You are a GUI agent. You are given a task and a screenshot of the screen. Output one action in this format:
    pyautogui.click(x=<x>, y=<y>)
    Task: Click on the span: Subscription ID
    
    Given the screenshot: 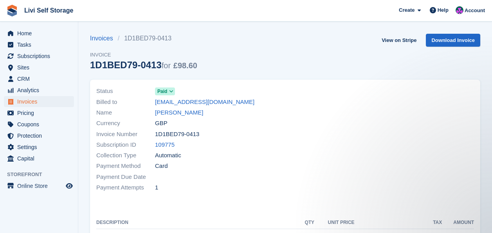 What is the action you would take?
    pyautogui.click(x=126, y=145)
    